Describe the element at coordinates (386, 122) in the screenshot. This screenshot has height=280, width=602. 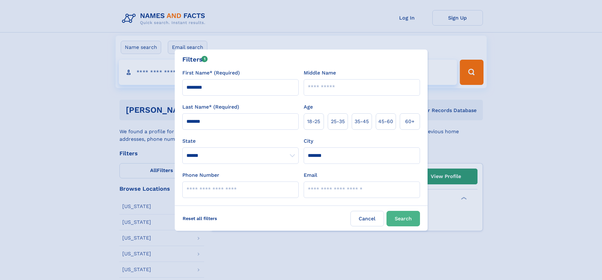
I see `span: 45‑60` at that location.